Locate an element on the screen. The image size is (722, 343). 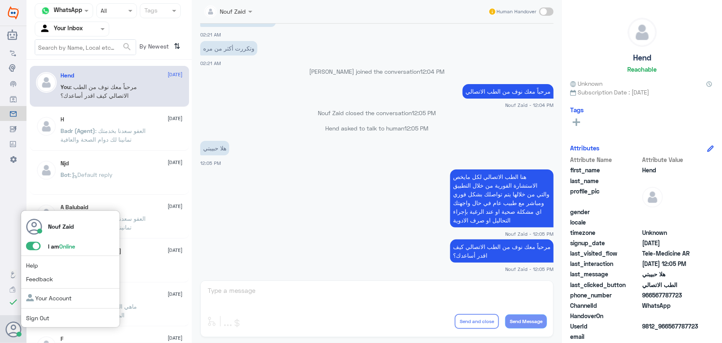
span: Hend is located at coordinates (672, 170).